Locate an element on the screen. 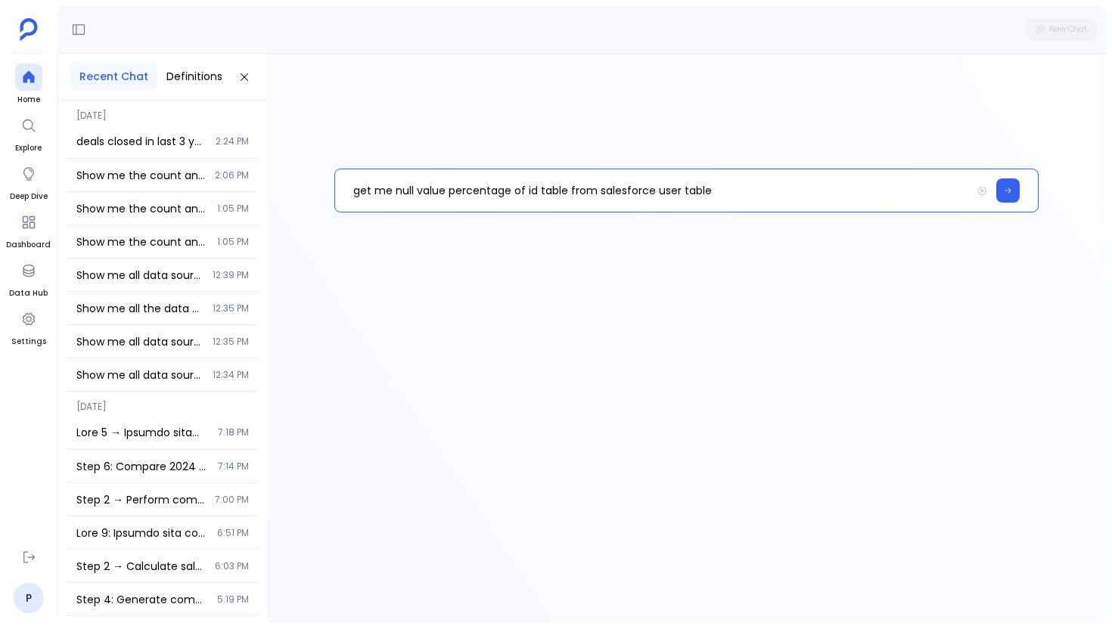  span: Dashboard is located at coordinates (28, 245).